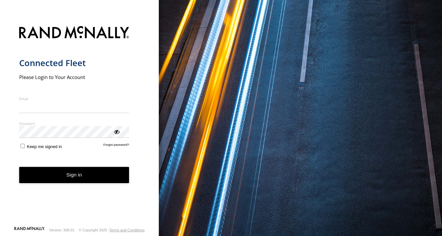 The height and width of the screenshot is (236, 442). I want to click on div: © Copyright 2025 -, so click(111, 230).